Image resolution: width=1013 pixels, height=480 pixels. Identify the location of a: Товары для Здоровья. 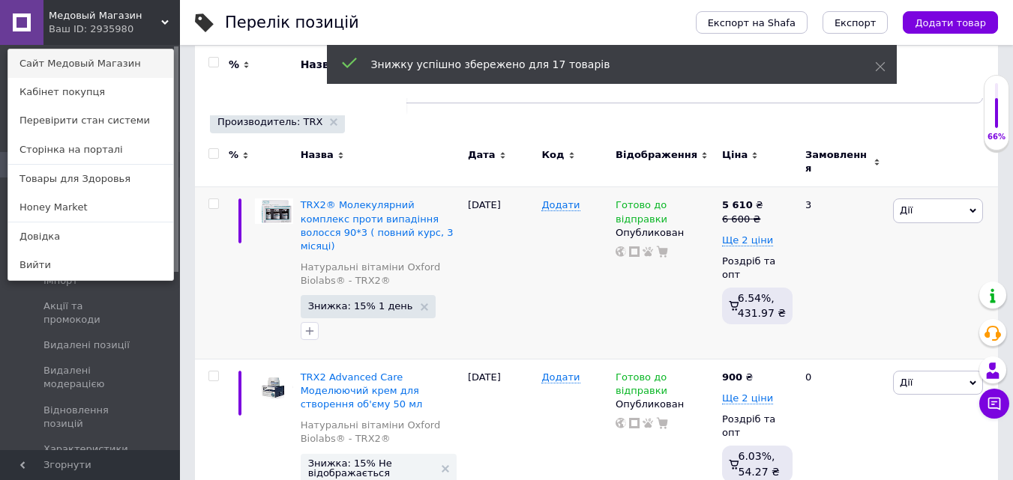
(91, 179).